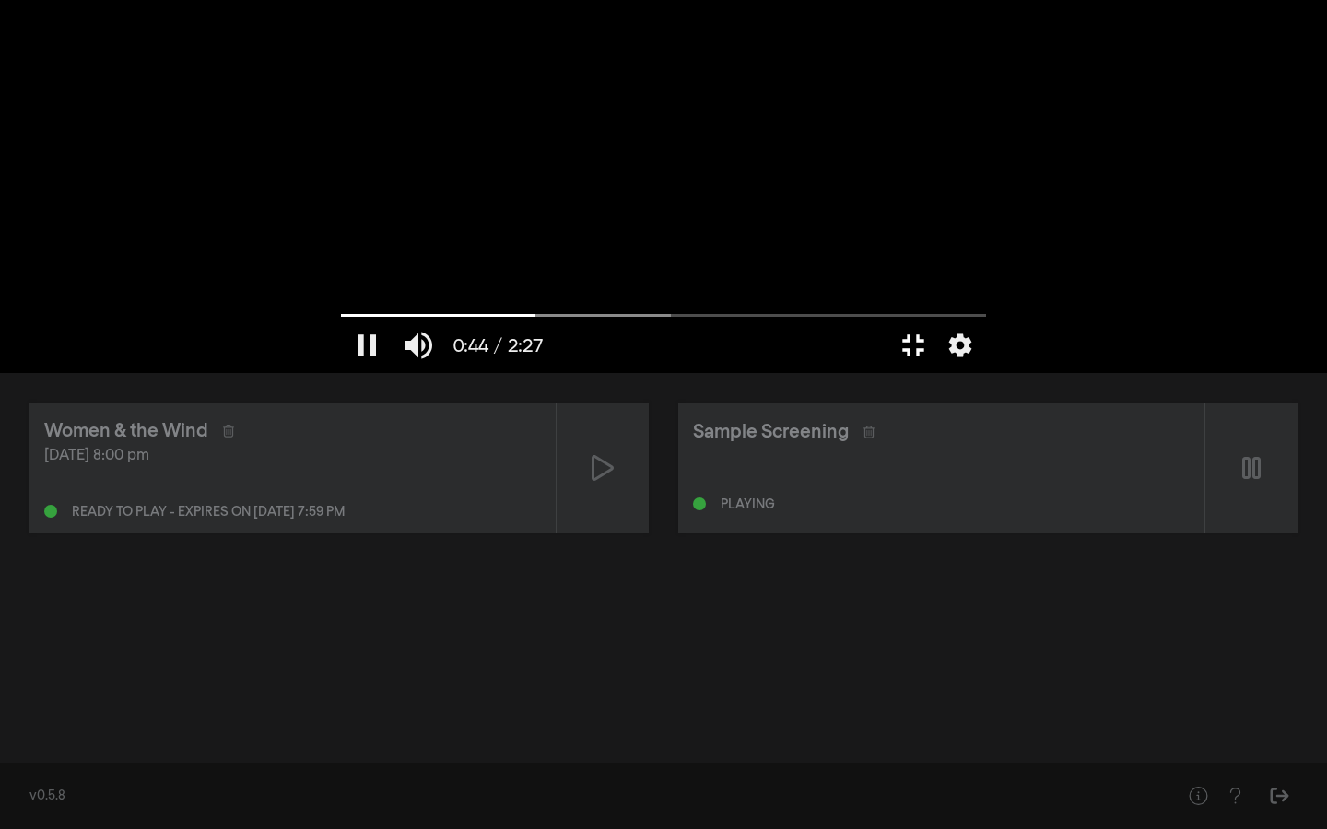 This screenshot has width=1327, height=829. Describe the element at coordinates (126, 431) in the screenshot. I see `div: Women & the Wind` at that location.